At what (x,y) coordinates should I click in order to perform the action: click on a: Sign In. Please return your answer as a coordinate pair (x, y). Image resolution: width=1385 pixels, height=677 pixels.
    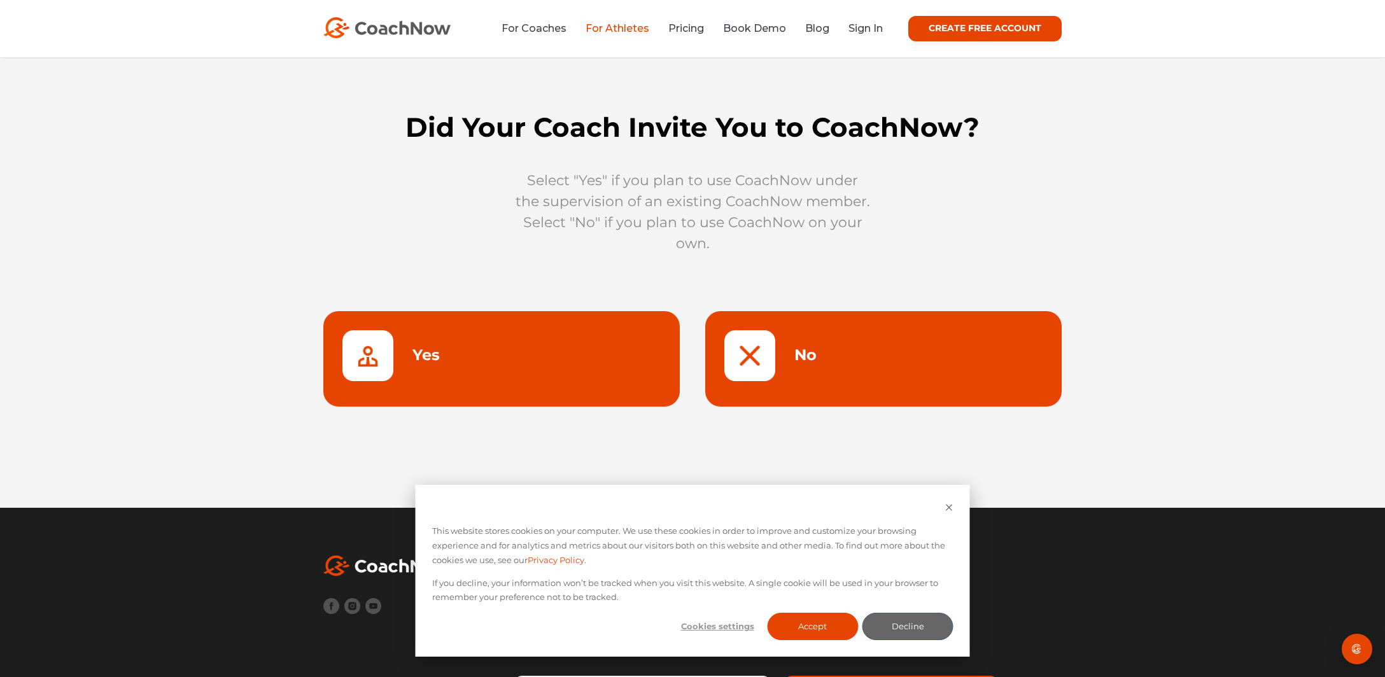
    Looking at the image, I should click on (865, 28).